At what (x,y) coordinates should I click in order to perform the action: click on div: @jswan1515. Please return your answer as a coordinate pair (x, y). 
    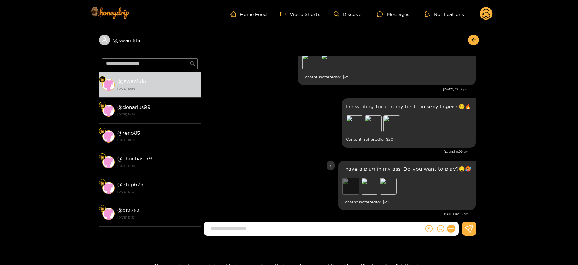
    Looking at the image, I should click on (150, 40).